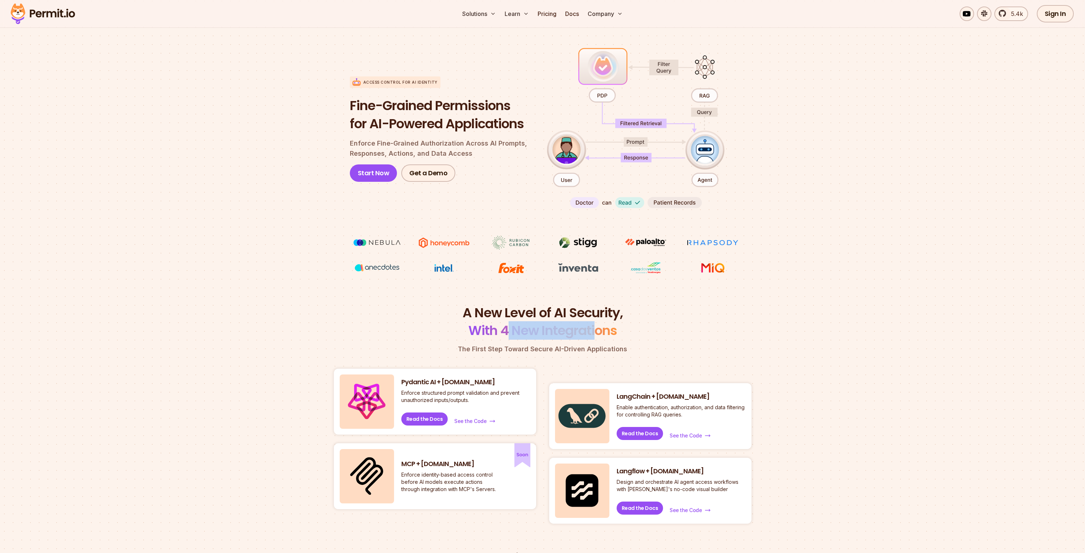 The width and height of the screenshot is (1085, 553). I want to click on h2: A New Level of AI Security,, so click(543, 322).